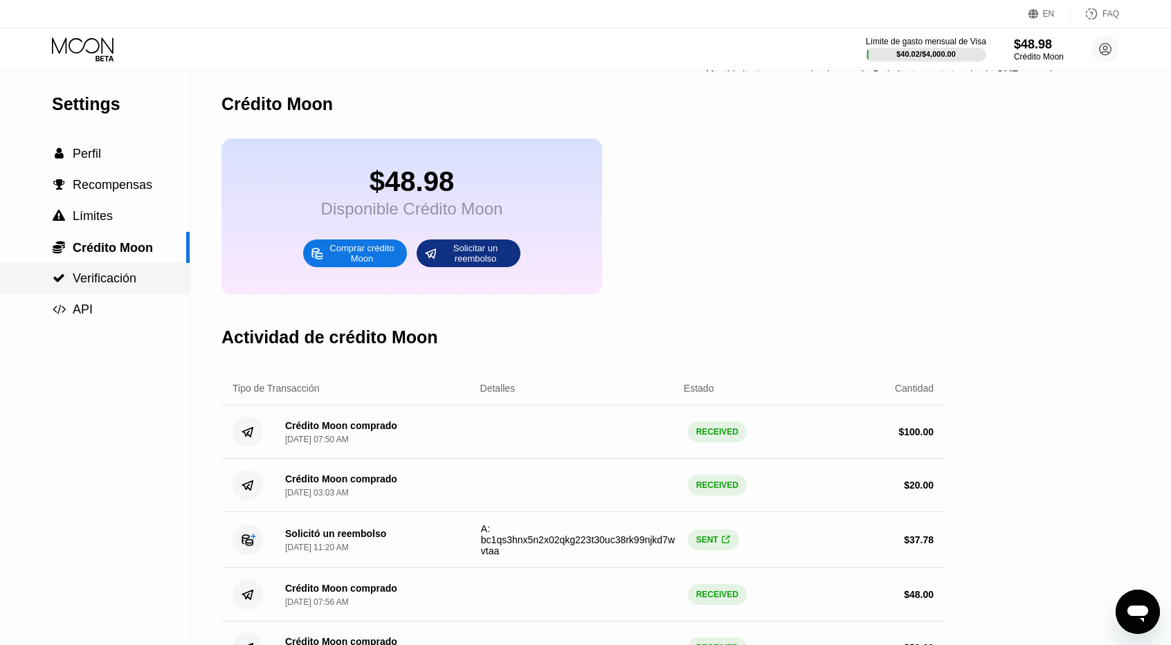 This screenshot has height=645, width=1171. Describe the element at coordinates (926, 54) in the screenshot. I see `div: $40.02 / $4,000.00` at that location.